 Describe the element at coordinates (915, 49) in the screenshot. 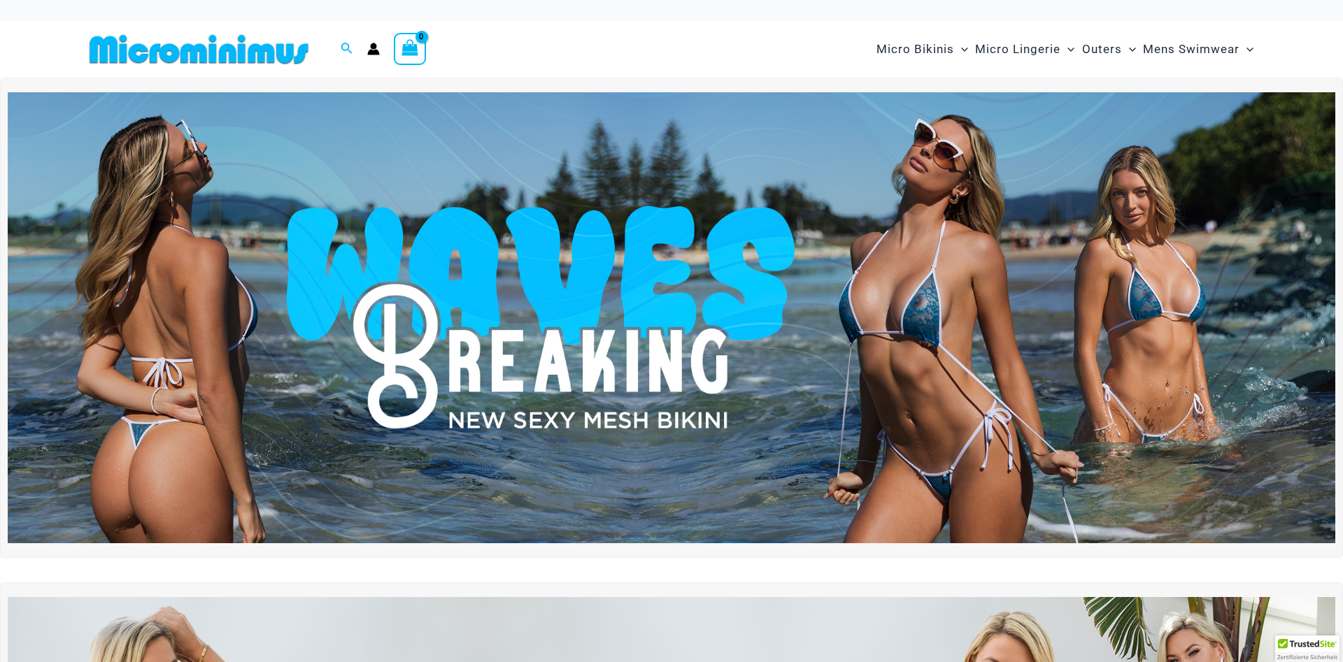

I see `span: Micro Bikinis` at that location.